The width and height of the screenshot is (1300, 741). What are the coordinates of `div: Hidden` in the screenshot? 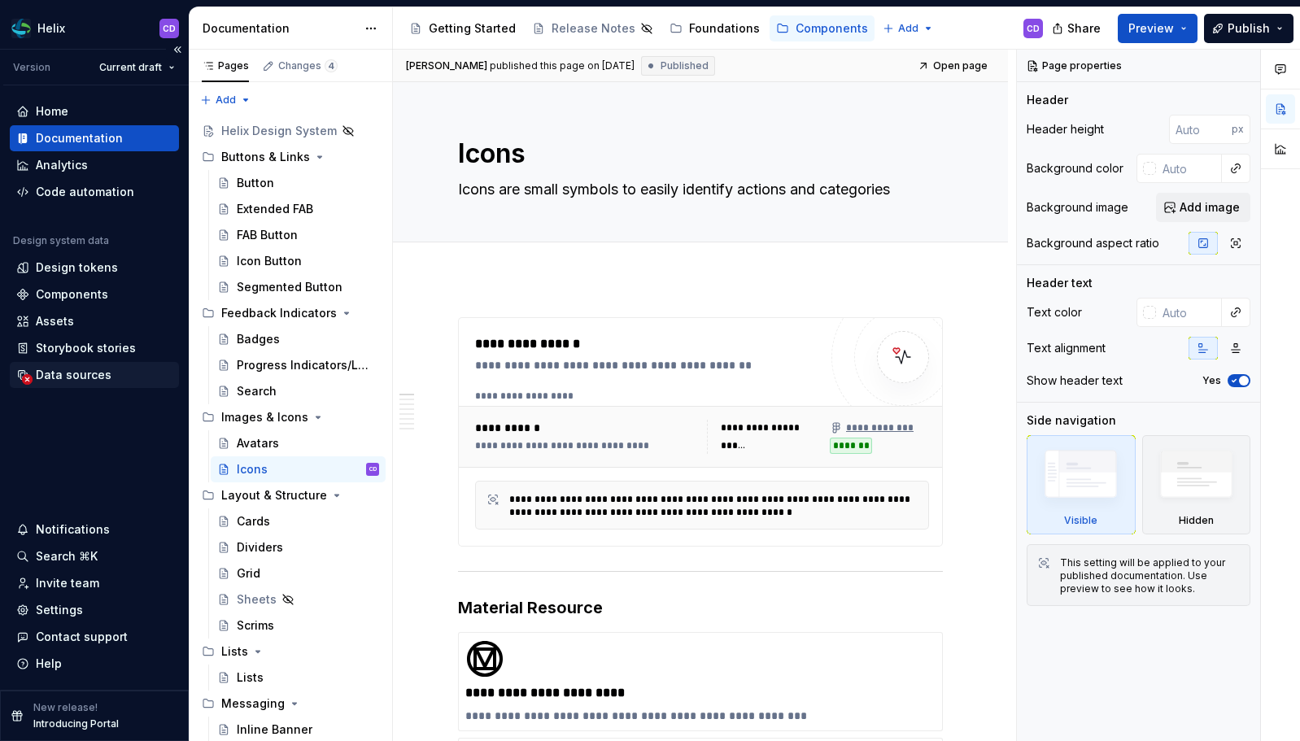 It's located at (1196, 485).